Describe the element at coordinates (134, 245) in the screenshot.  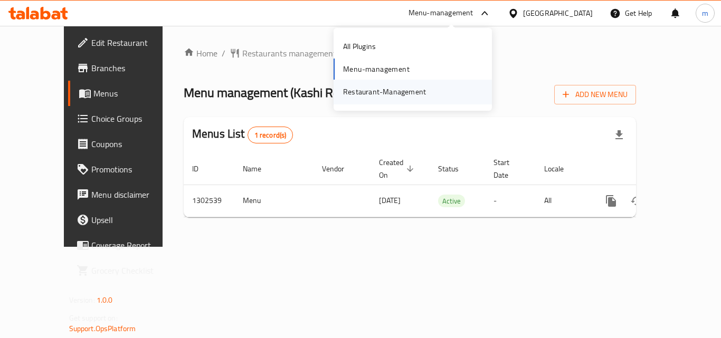
I see `span: Coverage Report` at that location.